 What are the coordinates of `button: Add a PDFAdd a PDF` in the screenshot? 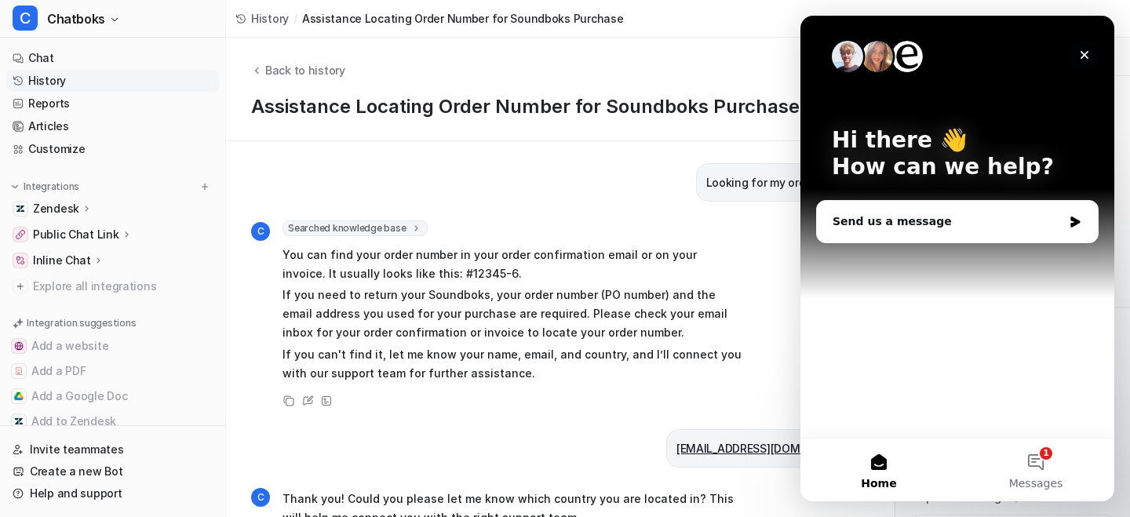 It's located at (112, 371).